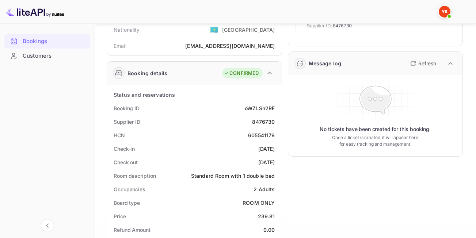  What do you see at coordinates (375, 141) in the screenshot?
I see `p: Once a ticket is created, it will appear here for easy tracking and management.` at bounding box center [375, 141].